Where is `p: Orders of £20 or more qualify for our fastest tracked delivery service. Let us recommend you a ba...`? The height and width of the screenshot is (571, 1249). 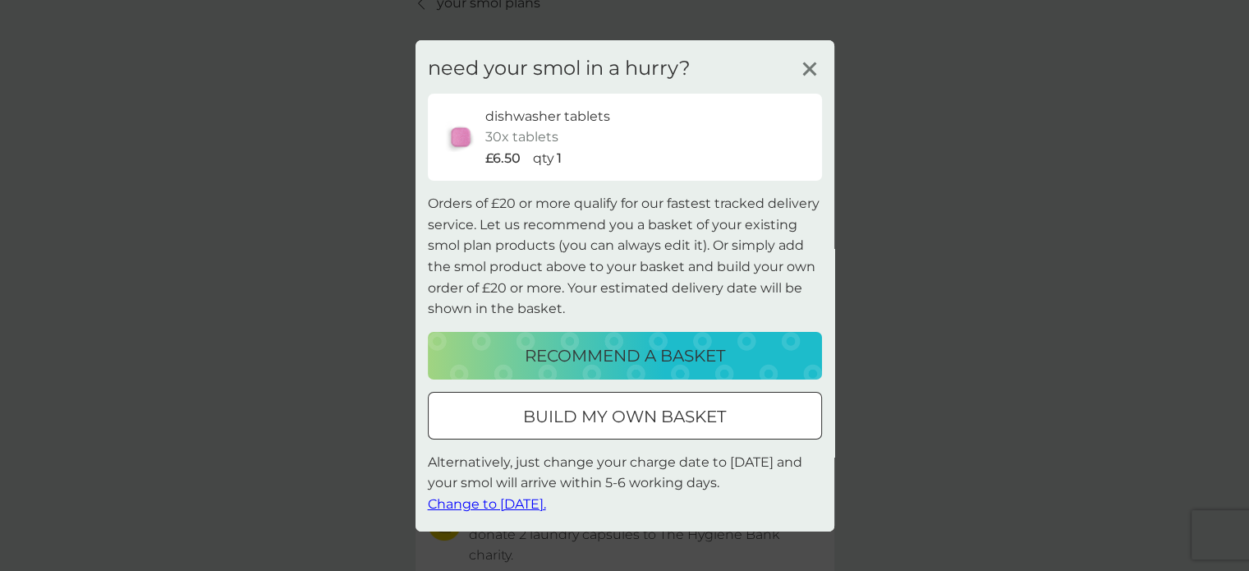
p: Orders of £20 or more qualify for our fastest tracked delivery service. Let us recommend you a ba... is located at coordinates (625, 256).